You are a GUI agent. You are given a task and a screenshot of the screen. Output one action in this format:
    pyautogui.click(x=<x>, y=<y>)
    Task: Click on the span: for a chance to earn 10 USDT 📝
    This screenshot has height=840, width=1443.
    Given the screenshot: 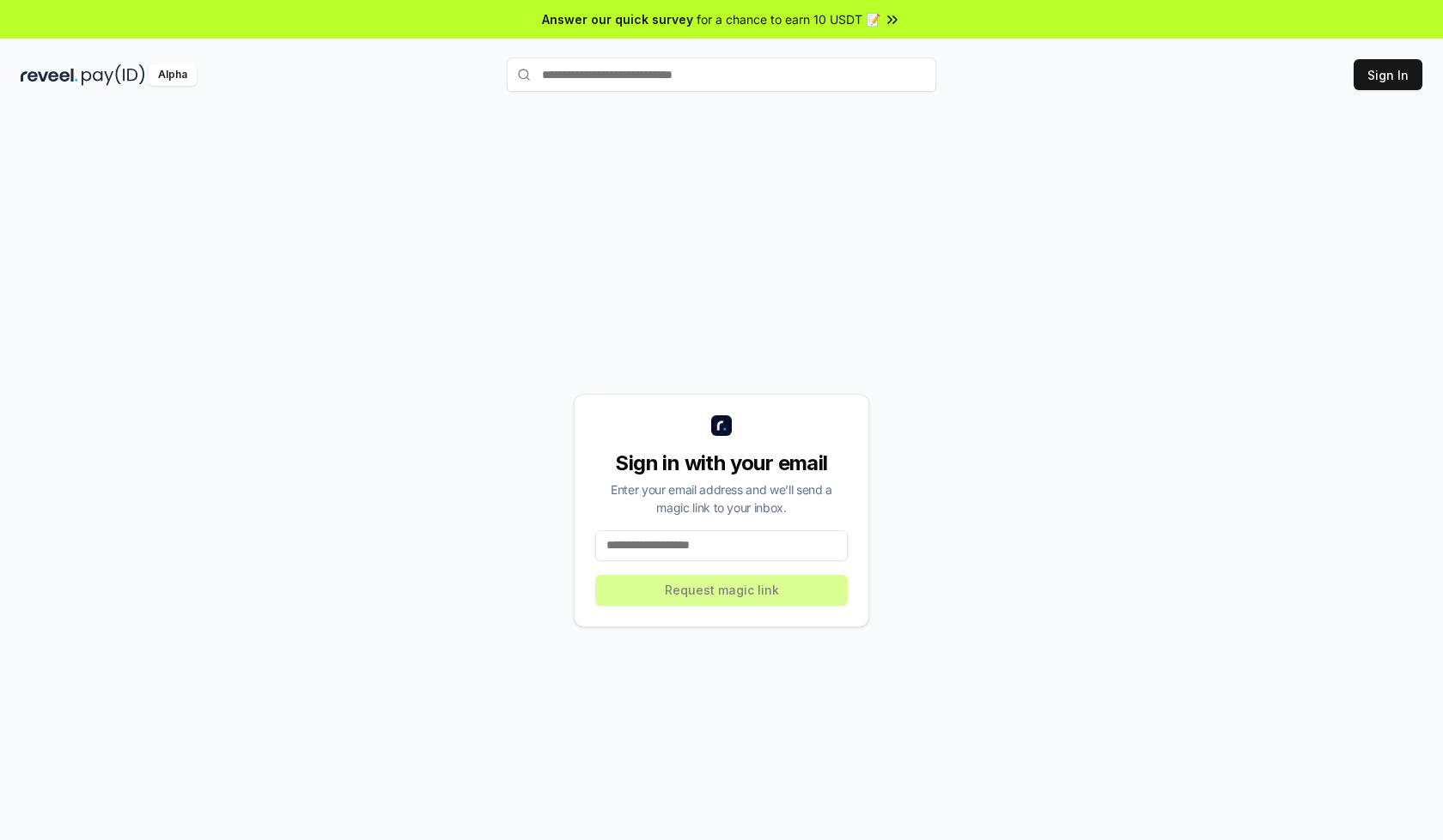 What is the action you would take?
    pyautogui.click(x=789, y=19)
    